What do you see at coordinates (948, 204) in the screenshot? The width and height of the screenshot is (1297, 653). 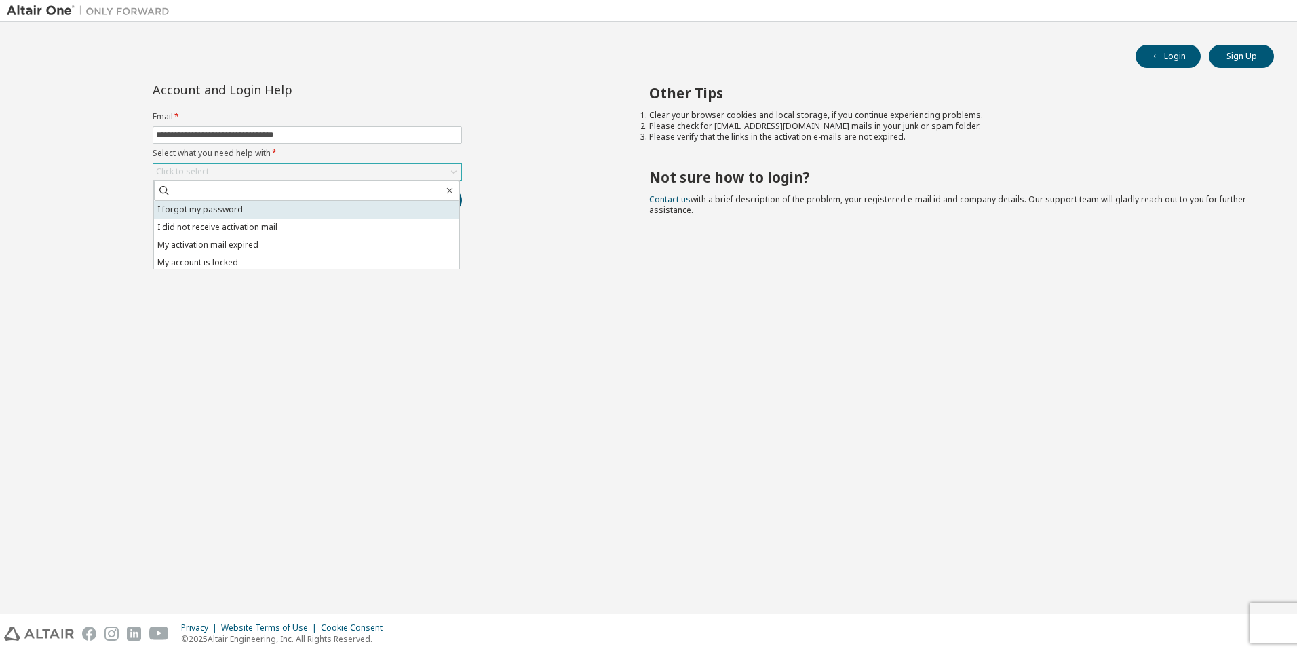 I see `span: with a brief description of the problem, your registered e-mail id and company details. Our suppo...` at bounding box center [948, 204].